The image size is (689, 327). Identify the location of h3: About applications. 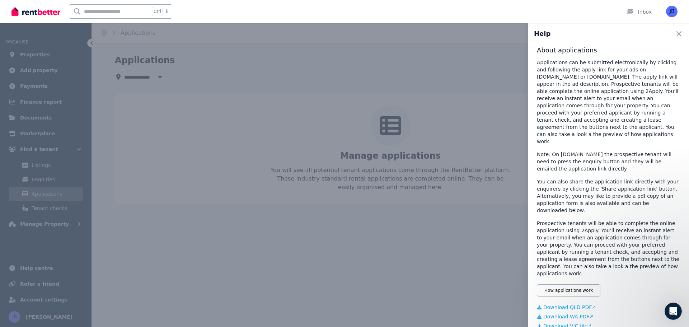
(608, 50).